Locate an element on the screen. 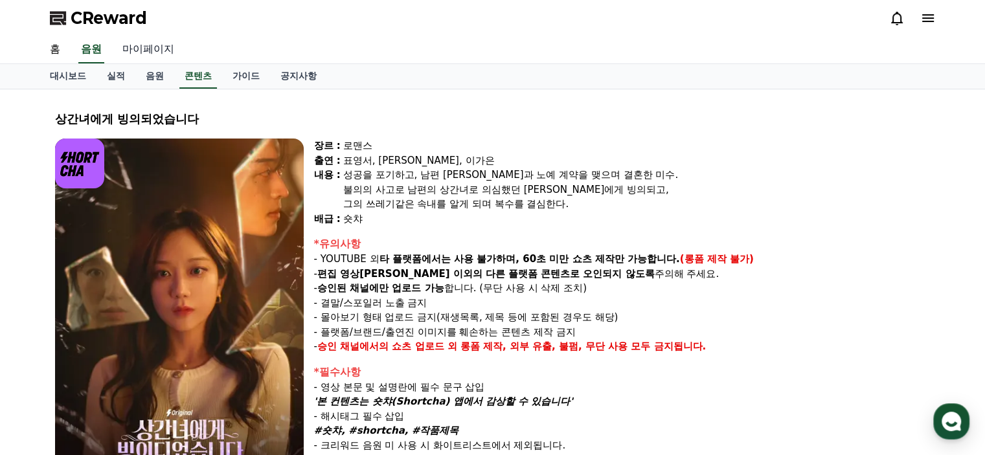 Image resolution: width=985 pixels, height=455 pixels. div: 숏챠 is located at coordinates (637, 219).